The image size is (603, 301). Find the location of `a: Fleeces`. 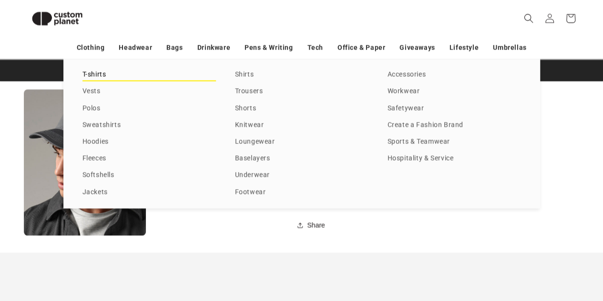

a: Fleeces is located at coordinates (149, 159).